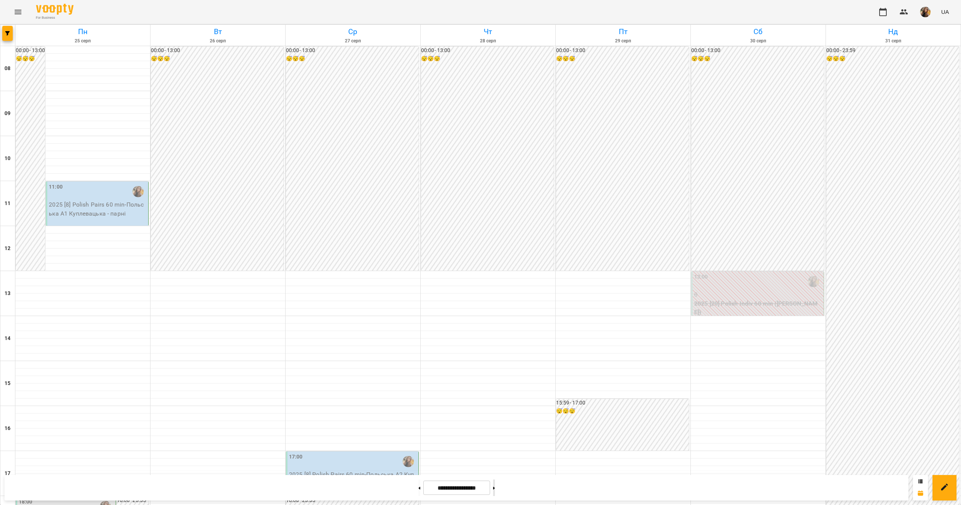  Describe the element at coordinates (218, 41) in the screenshot. I see `h6: 26 серп` at that location.